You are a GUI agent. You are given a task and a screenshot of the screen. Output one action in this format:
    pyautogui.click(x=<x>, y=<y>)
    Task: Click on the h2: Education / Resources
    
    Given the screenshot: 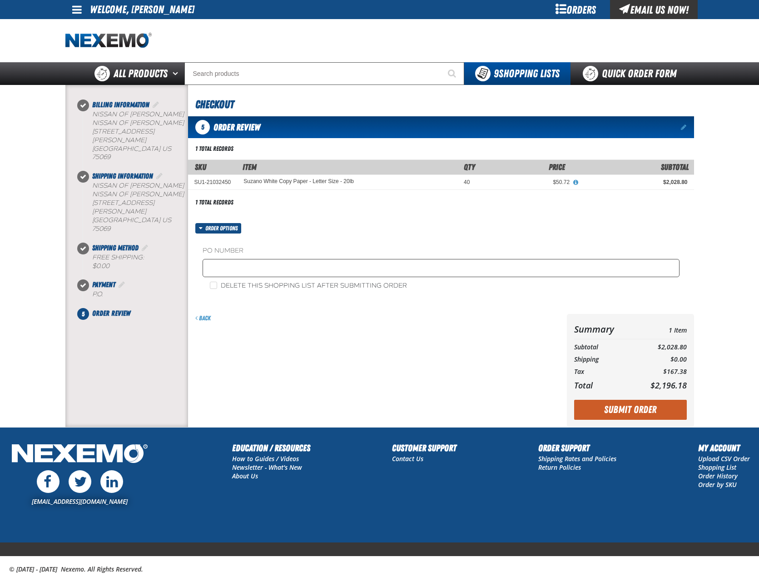 What is the action you would take?
    pyautogui.click(x=271, y=448)
    